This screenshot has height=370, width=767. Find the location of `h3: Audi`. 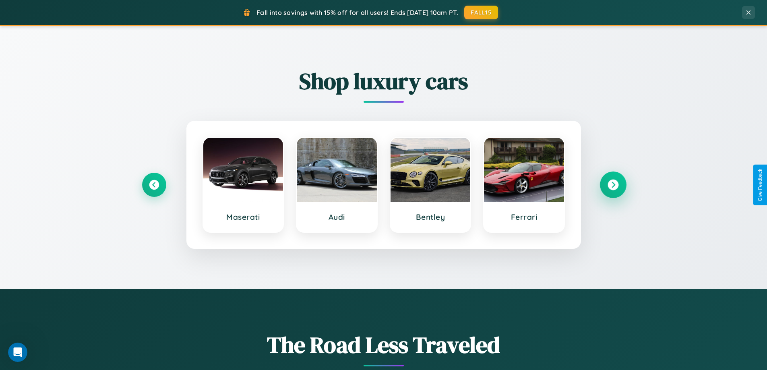

h3: Audi is located at coordinates (337, 217).